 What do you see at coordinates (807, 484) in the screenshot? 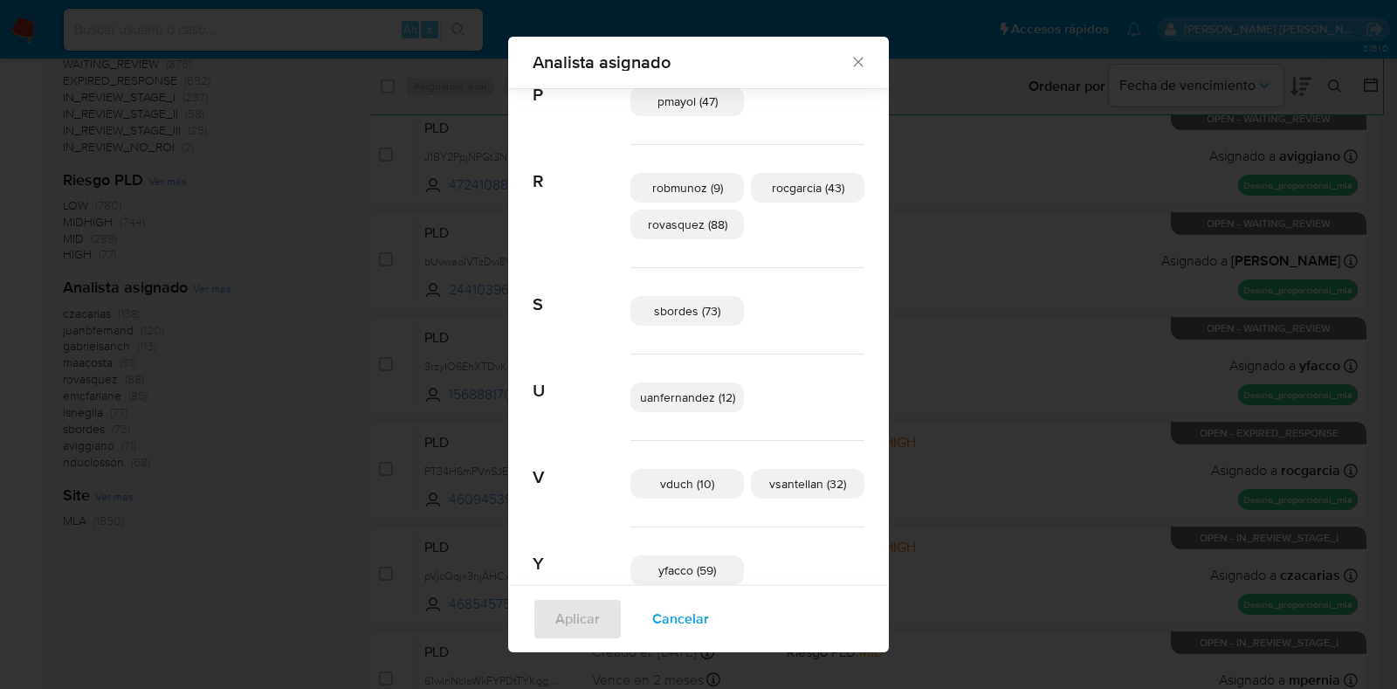
I see `div: vsantellan (32)` at bounding box center [807, 484].